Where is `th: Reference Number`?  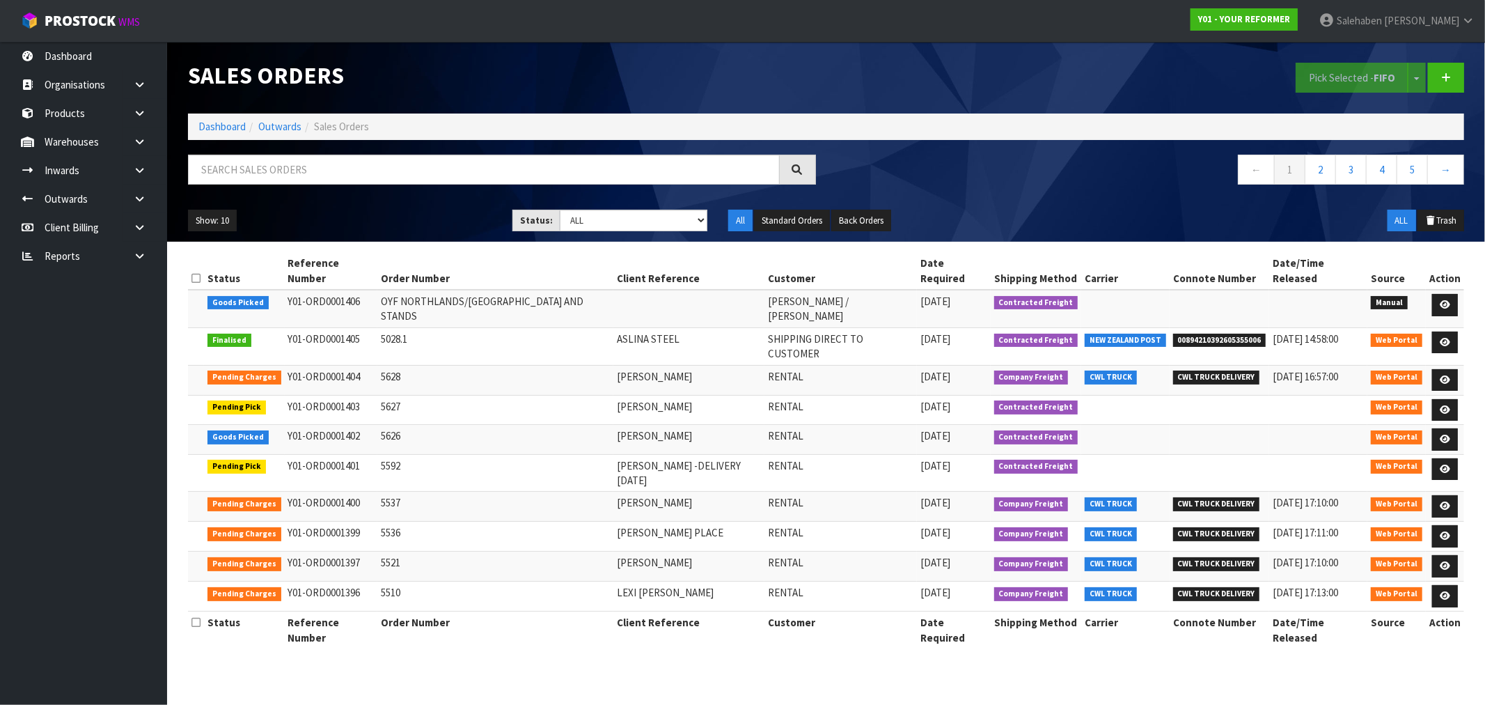 th: Reference Number is located at coordinates (331, 629).